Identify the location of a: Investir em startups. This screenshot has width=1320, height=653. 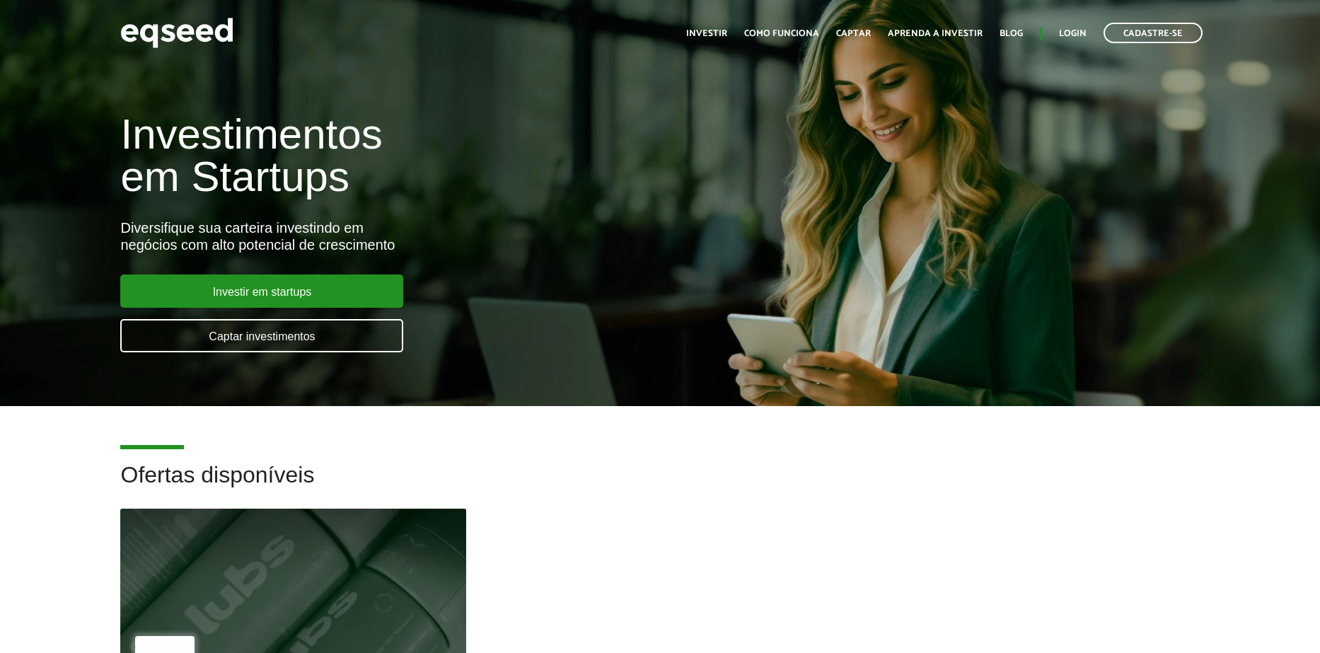
(262, 291).